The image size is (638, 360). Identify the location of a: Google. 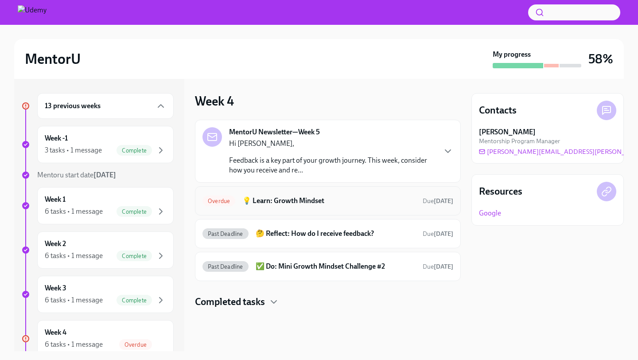
(490, 213).